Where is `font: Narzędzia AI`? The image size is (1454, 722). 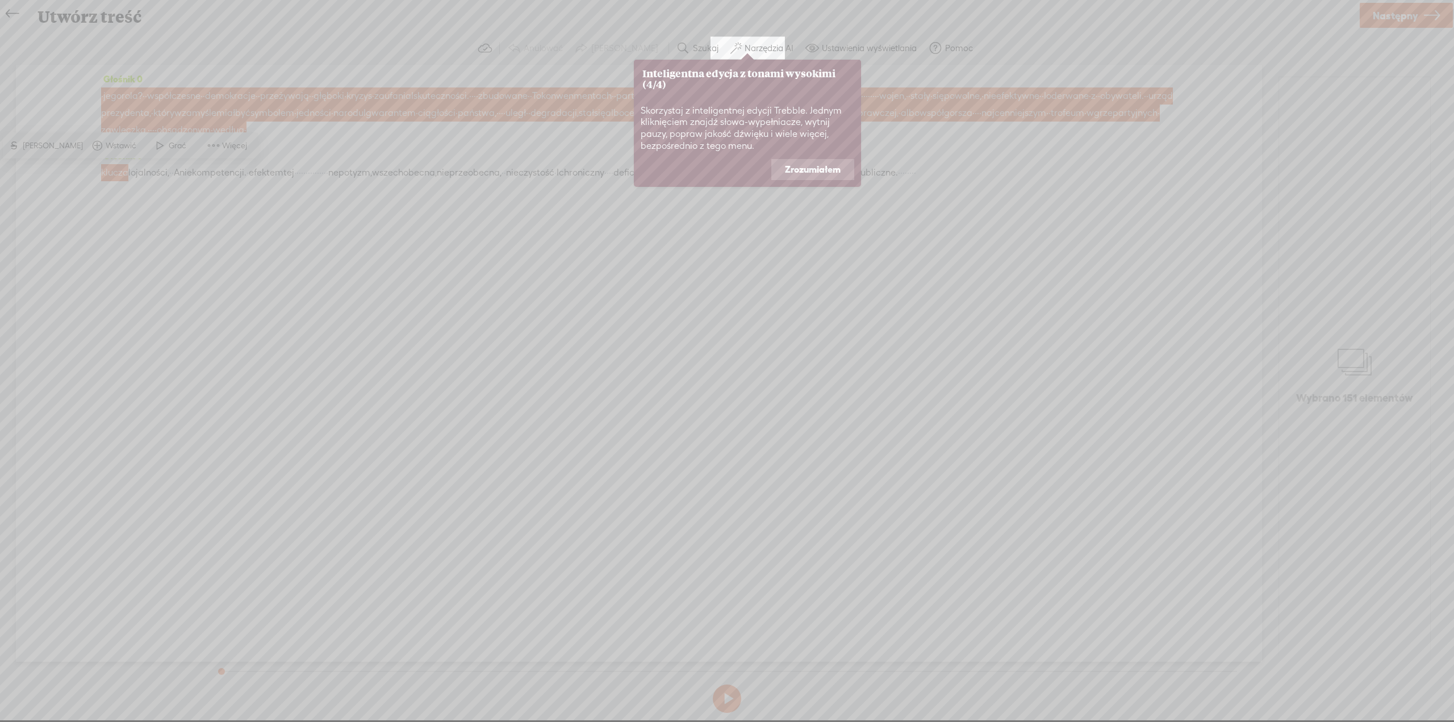 font: Narzędzia AI is located at coordinates (769, 48).